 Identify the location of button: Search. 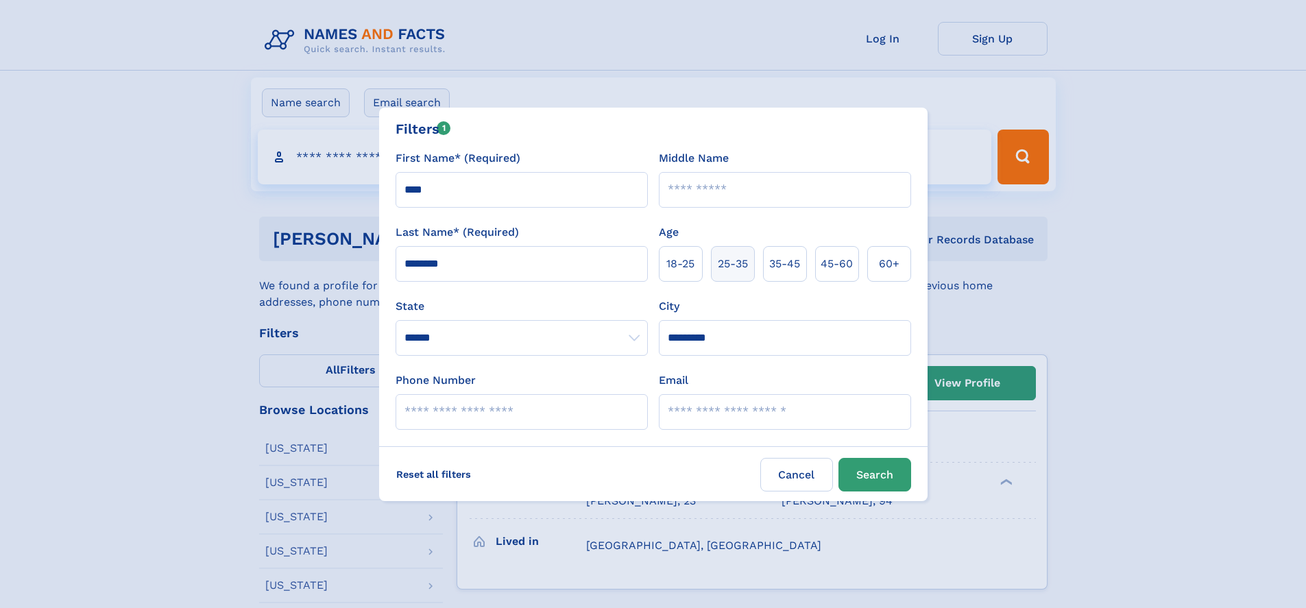
(875, 475).